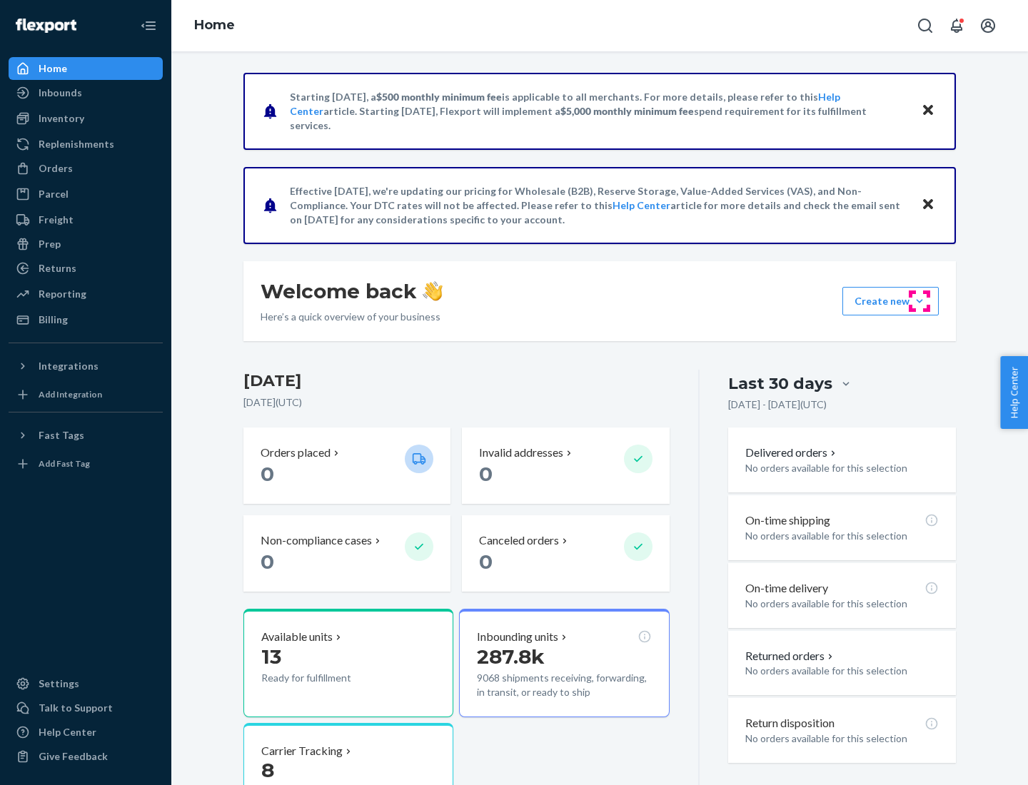  Describe the element at coordinates (86, 366) in the screenshot. I see `button: Integrations` at that location.